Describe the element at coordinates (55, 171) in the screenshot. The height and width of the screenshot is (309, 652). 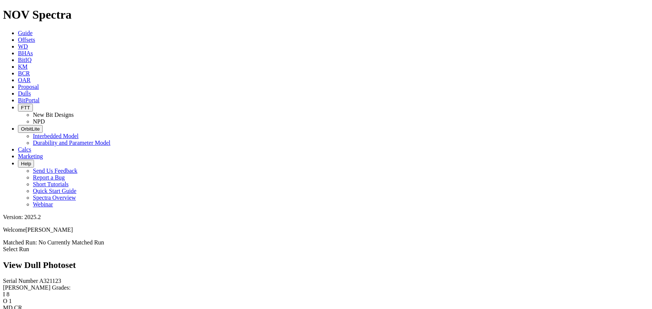
I see `a: Send Us Feedback` at that location.